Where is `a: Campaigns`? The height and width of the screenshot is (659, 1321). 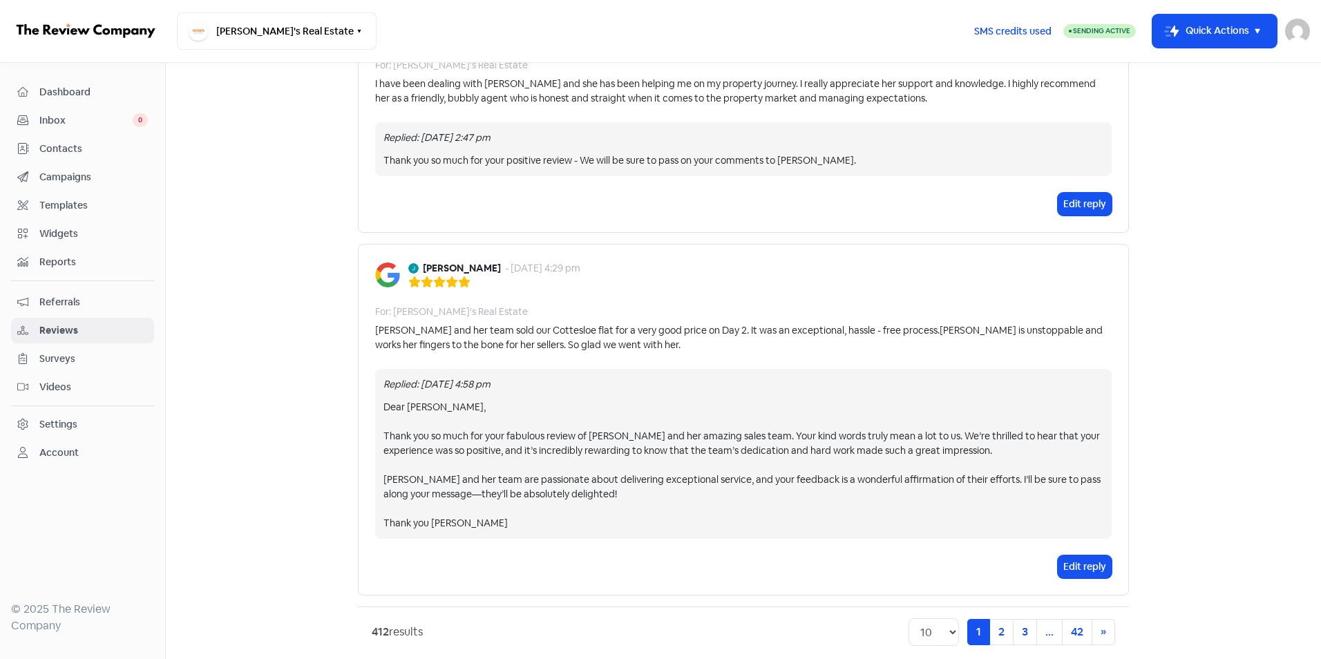
a: Campaigns is located at coordinates (82, 177).